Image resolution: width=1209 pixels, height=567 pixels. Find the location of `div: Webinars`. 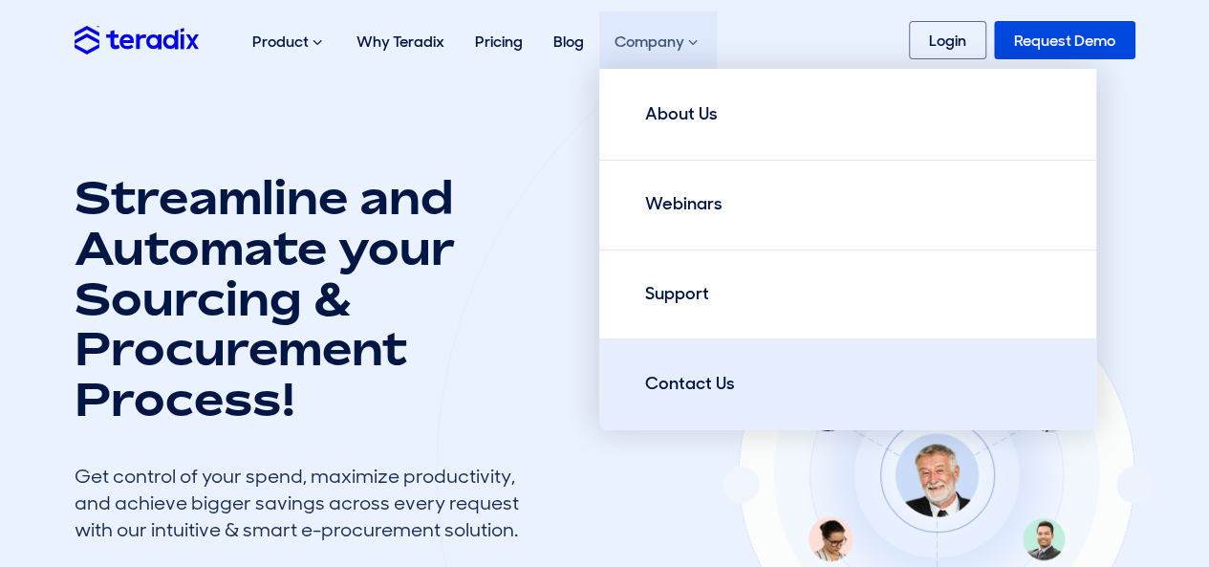

div: Webinars is located at coordinates (683, 204).